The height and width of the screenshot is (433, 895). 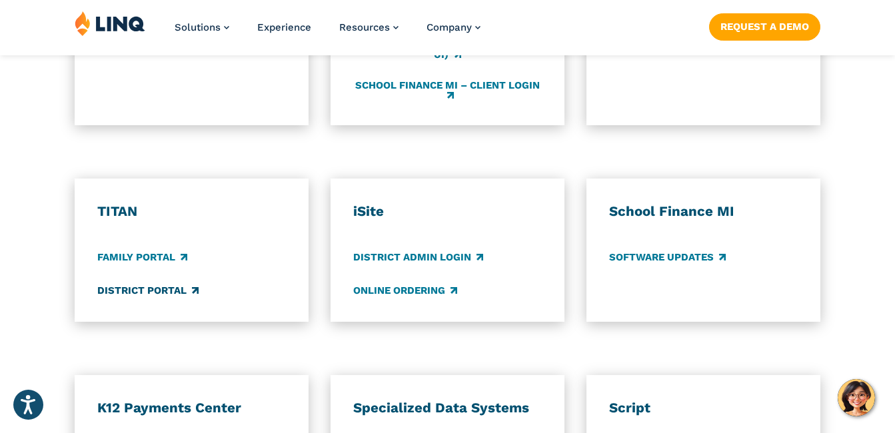 I want to click on a: Experience, so click(x=284, y=27).